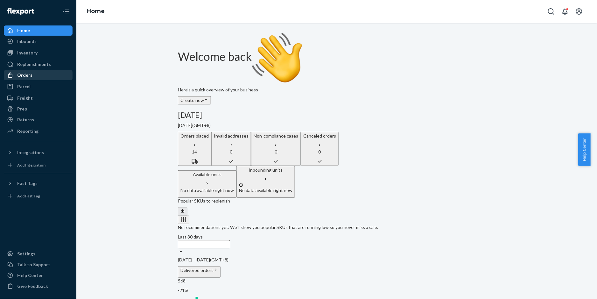  Describe the element at coordinates (38, 286) in the screenshot. I see `button: Give Feedback` at that location.